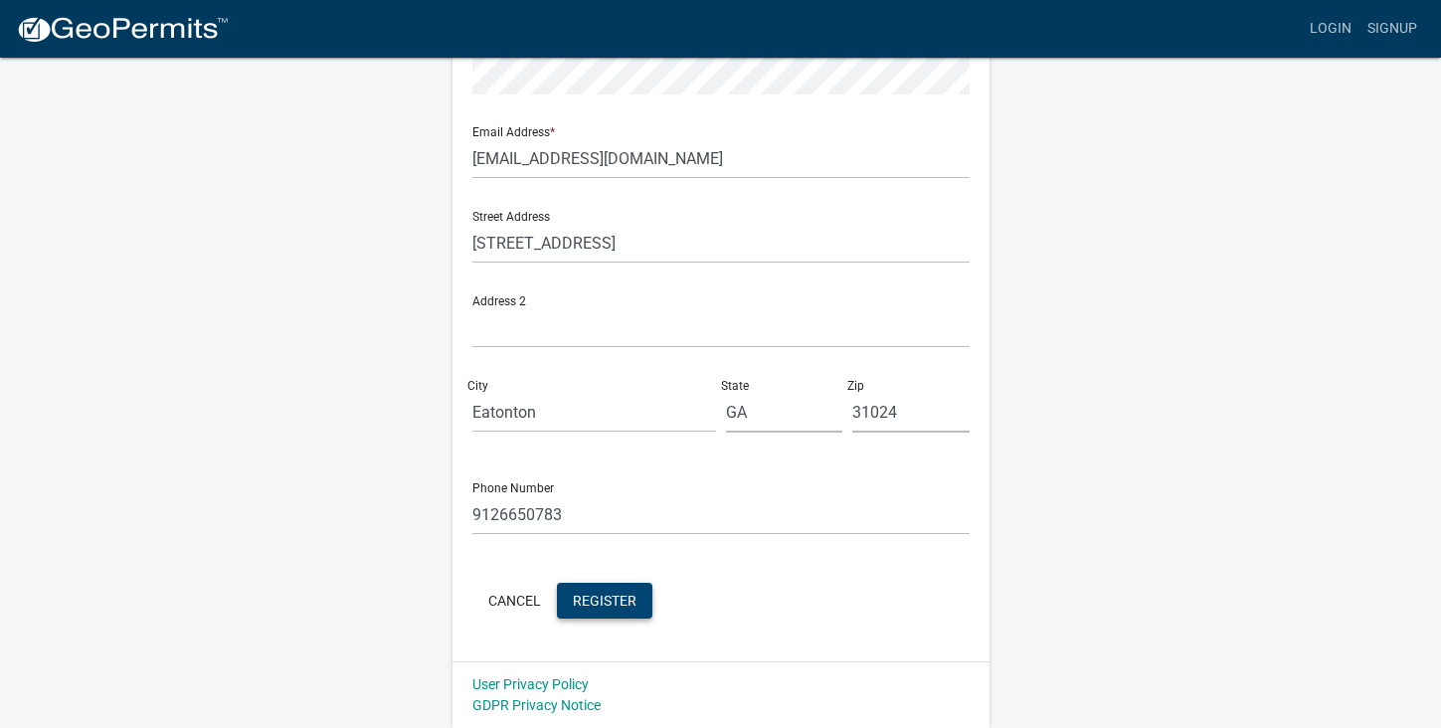  Describe the element at coordinates (536, 705) in the screenshot. I see `a: GDPR Privacy Notice` at that location.